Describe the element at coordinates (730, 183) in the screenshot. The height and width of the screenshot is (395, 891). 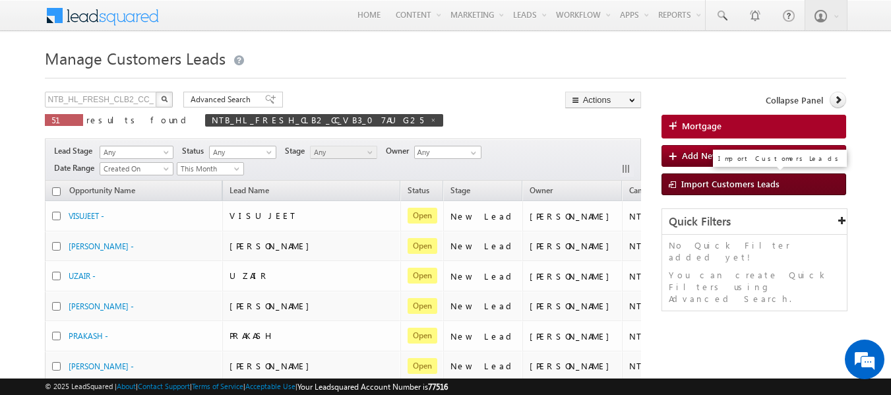
I see `span: Import Customers Leads` at that location.